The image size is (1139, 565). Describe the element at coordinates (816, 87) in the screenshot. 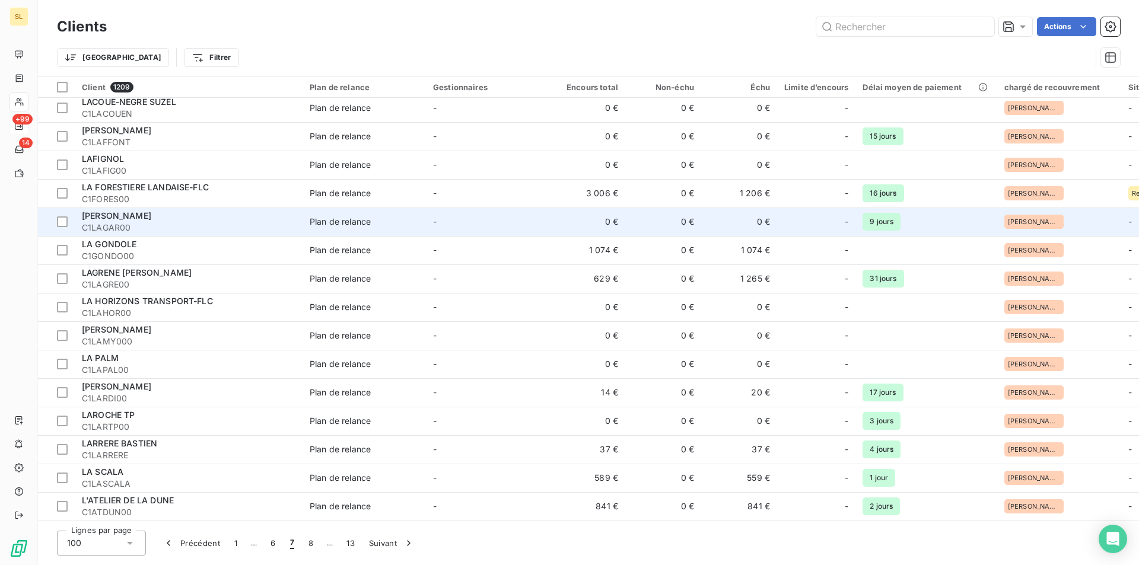

I see `div: Limite d’encours` at that location.